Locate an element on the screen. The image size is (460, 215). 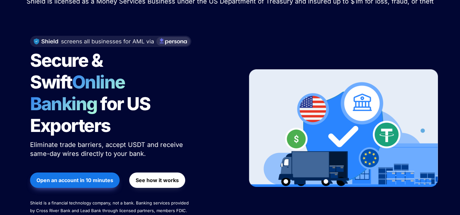
strong: Open an account in 10 minutes is located at coordinates (75, 180).